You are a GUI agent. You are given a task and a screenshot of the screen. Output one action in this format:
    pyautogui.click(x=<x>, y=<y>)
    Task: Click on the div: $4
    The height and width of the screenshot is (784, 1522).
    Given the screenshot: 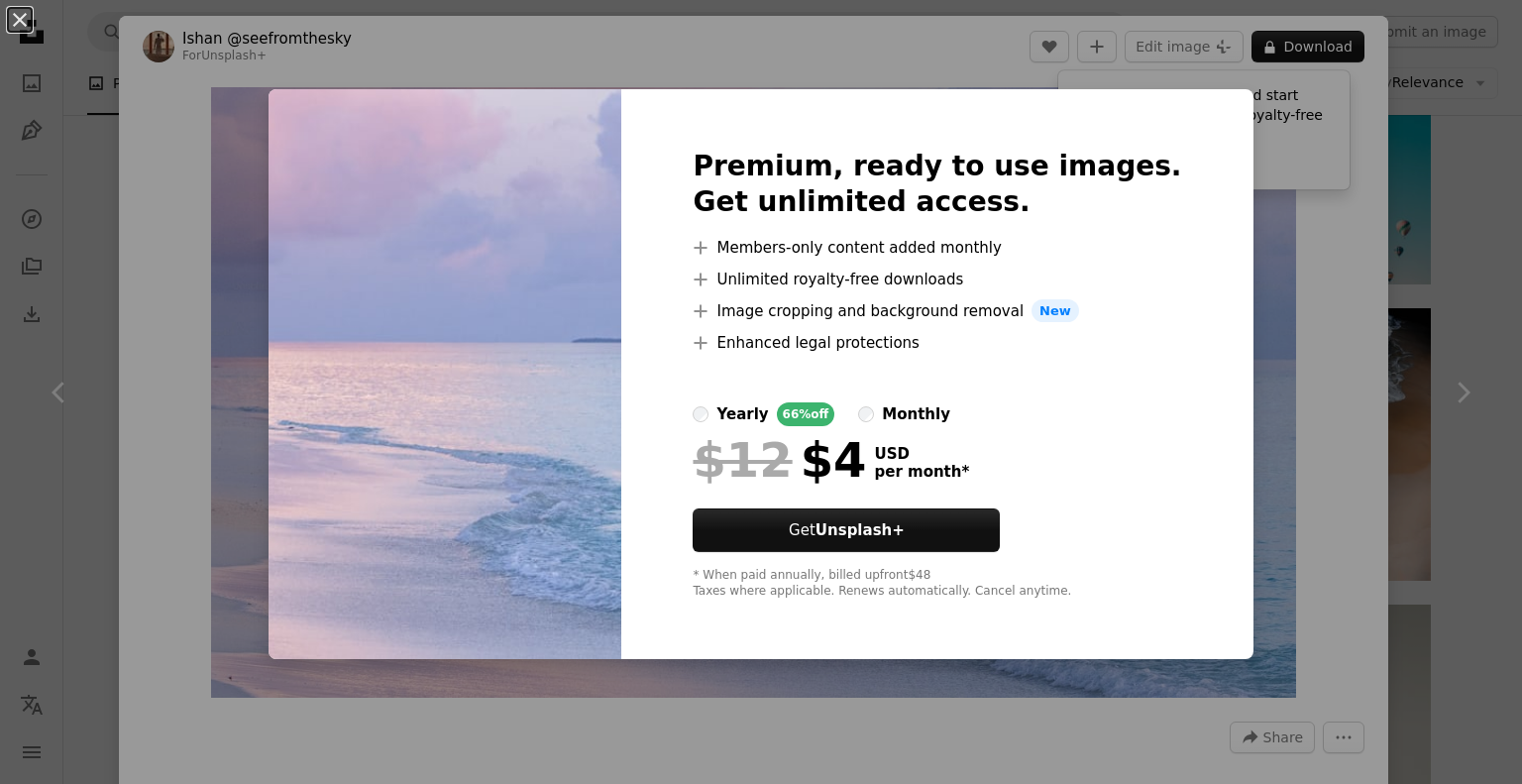 What is the action you would take?
    pyautogui.click(x=779, y=460)
    